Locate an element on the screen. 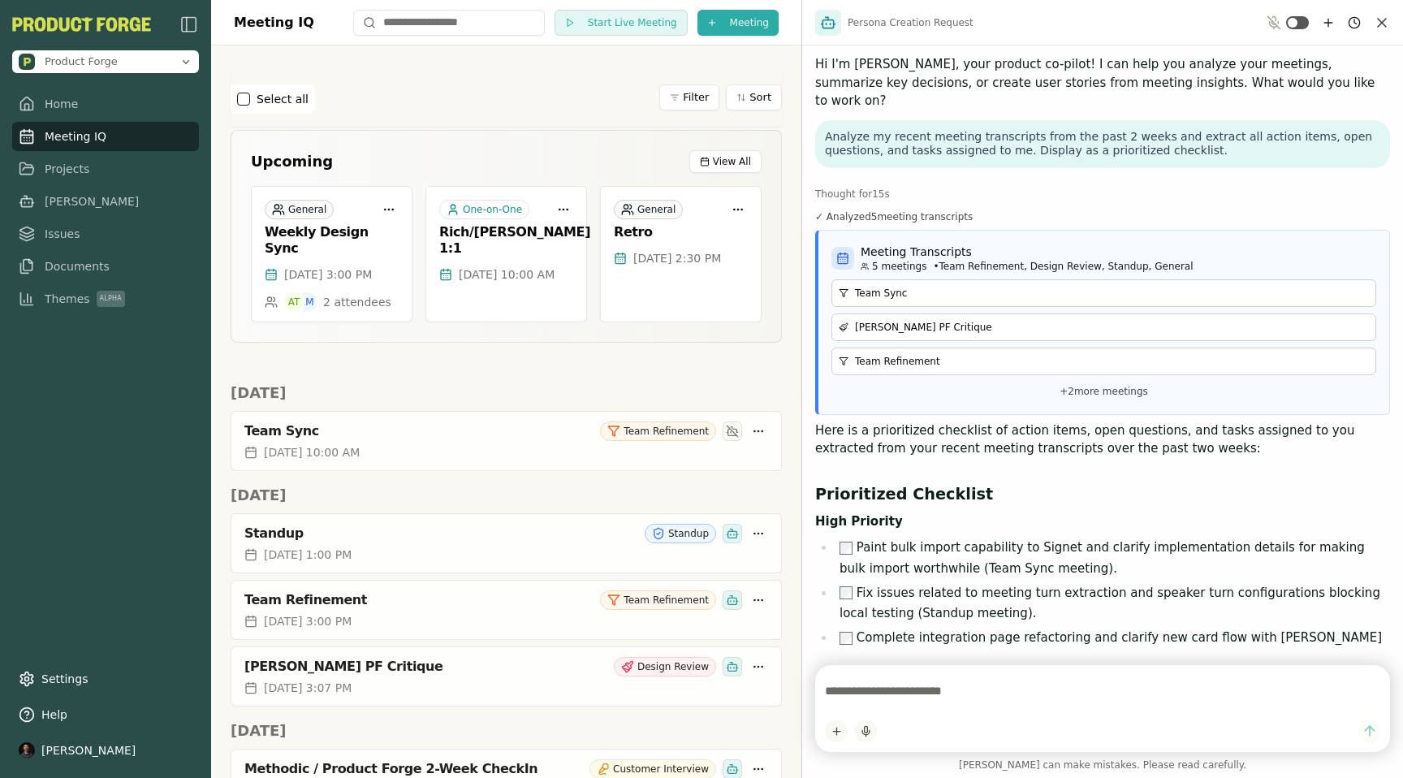 The width and height of the screenshot is (1403, 778). a: Issues is located at coordinates (106, 234).